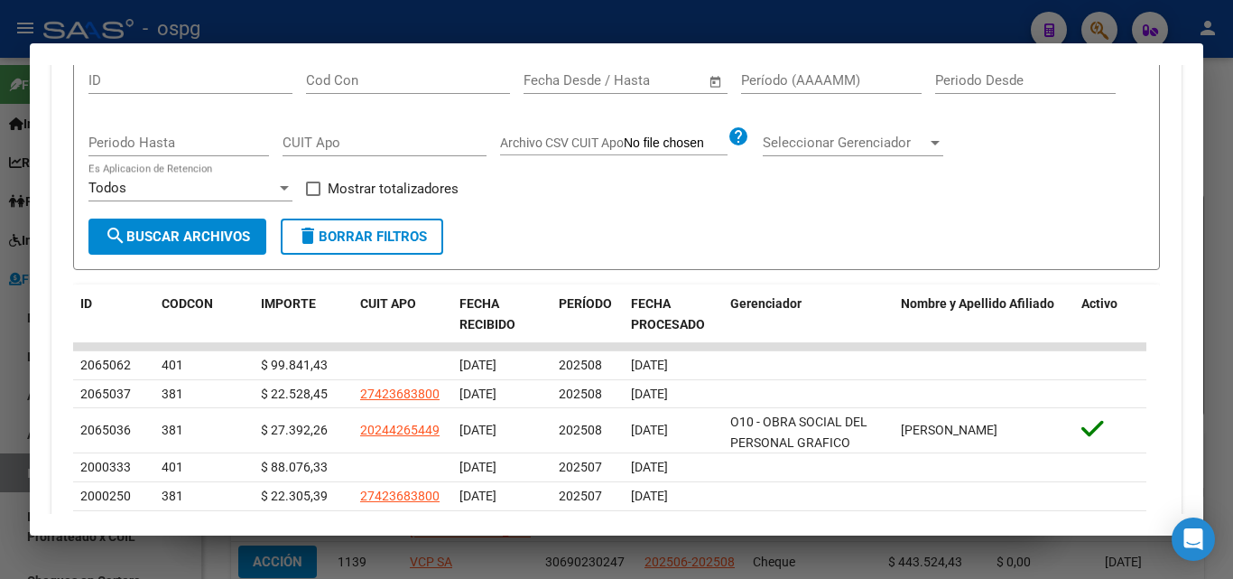 This screenshot has height=579, width=1233. What do you see at coordinates (294, 394) in the screenshot?
I see `span: $ 22.528,45` at bounding box center [294, 394].